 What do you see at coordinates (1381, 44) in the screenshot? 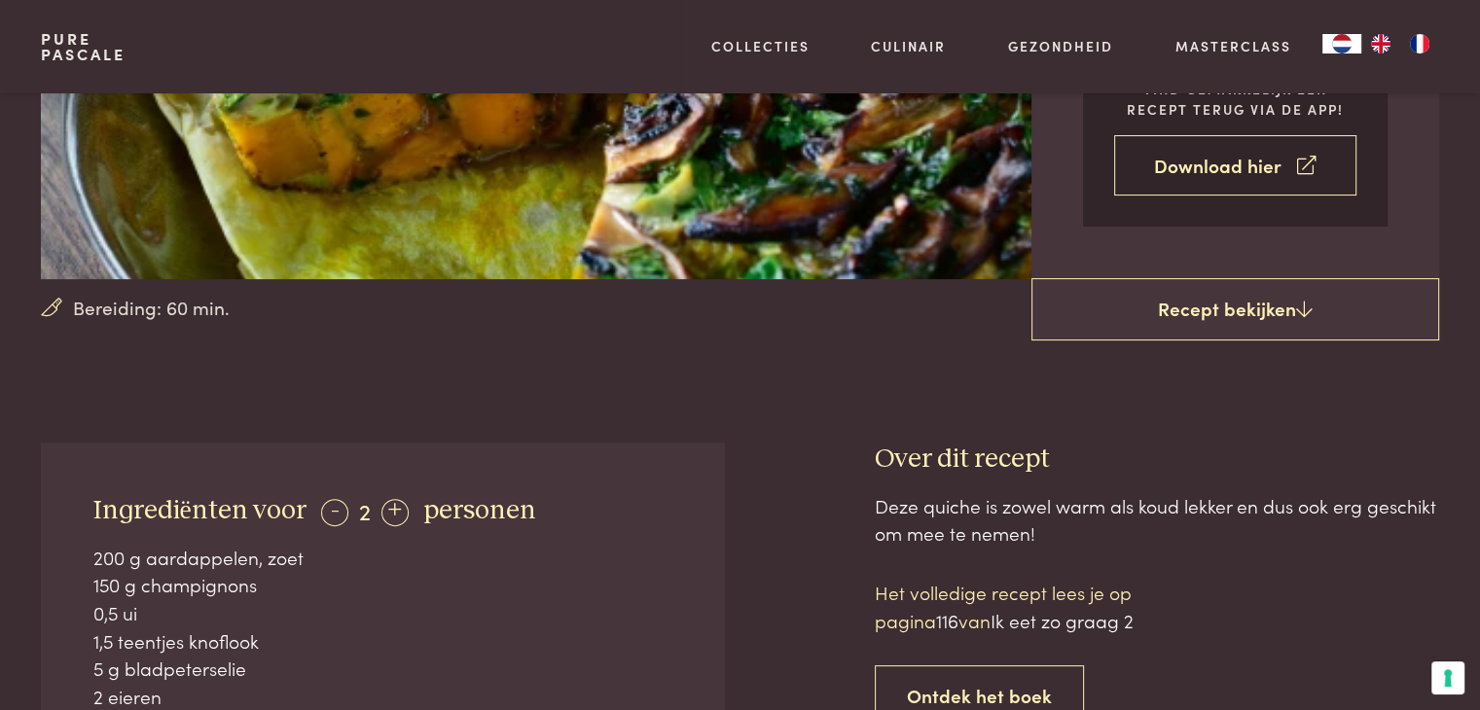
I see `aside: Language selected: Nederlands` at bounding box center [1381, 44].